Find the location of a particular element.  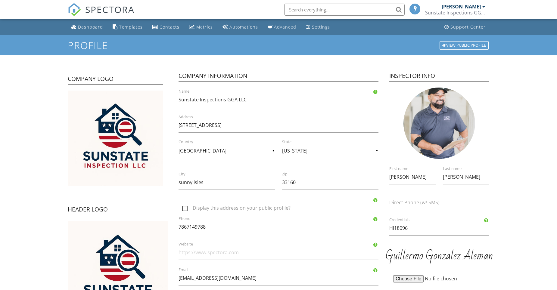

span: SPECTORA is located at coordinates (110, 9).